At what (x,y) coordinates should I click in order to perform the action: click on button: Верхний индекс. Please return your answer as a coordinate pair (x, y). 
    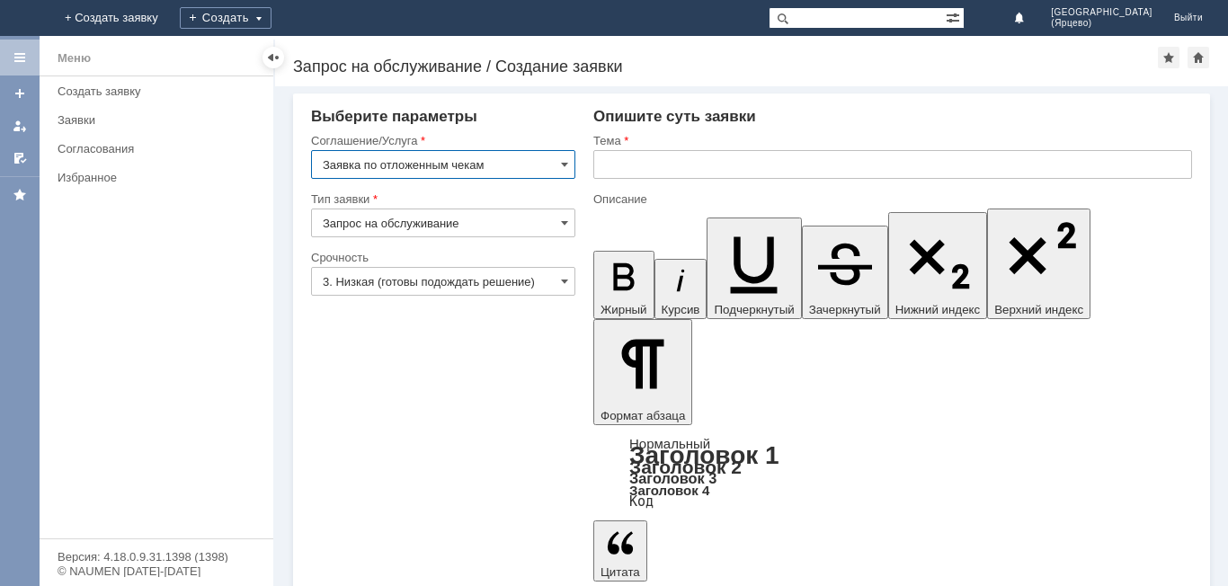
    Looking at the image, I should click on (1038, 263).